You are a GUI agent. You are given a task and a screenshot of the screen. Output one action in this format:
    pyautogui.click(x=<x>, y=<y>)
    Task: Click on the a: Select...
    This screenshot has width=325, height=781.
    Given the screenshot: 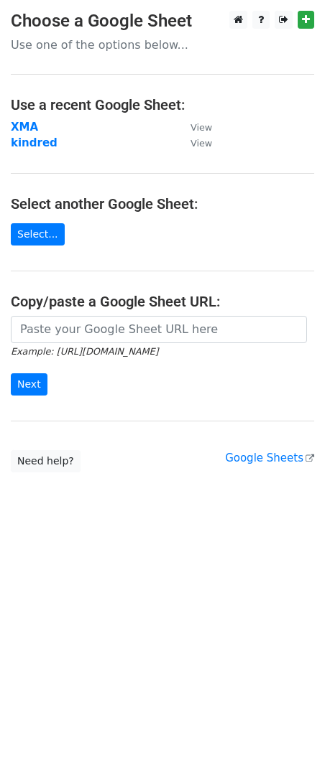 What is the action you would take?
    pyautogui.click(x=37, y=234)
    